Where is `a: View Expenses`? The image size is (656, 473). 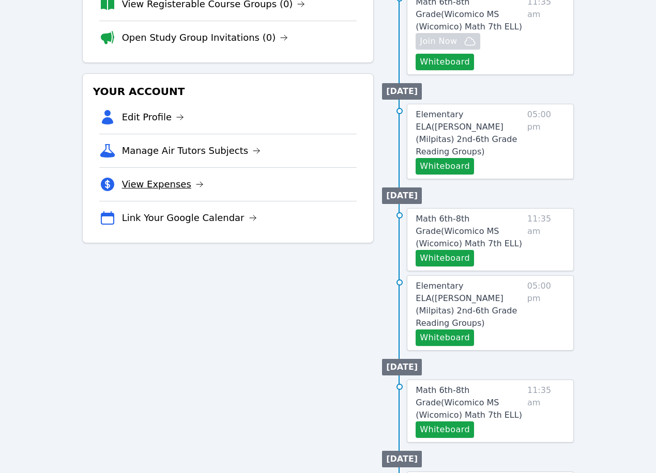
a: View Expenses is located at coordinates (163, 184).